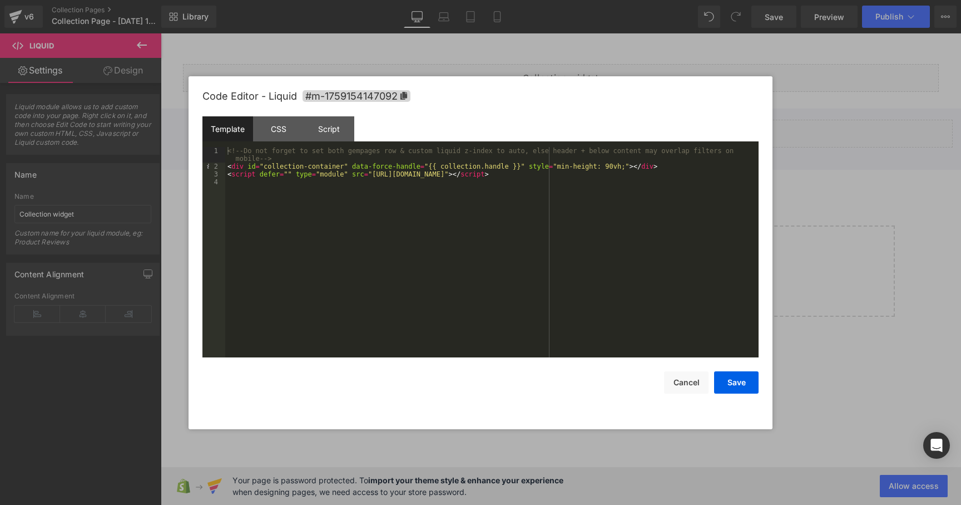 Image resolution: width=961 pixels, height=505 pixels. Describe the element at coordinates (228, 129) in the screenshot. I see `div: Template` at that location.